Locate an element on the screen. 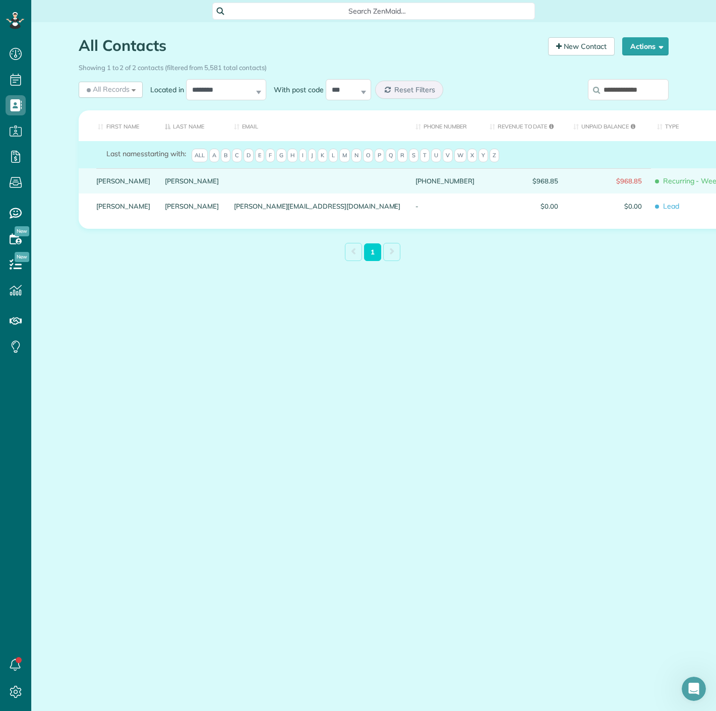 The height and width of the screenshot is (711, 716). label: With post code is located at coordinates (296, 90).